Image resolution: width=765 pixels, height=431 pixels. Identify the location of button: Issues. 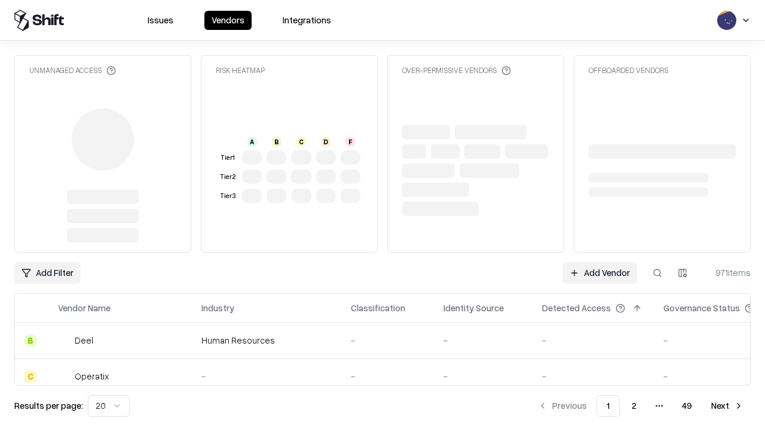
(160, 20).